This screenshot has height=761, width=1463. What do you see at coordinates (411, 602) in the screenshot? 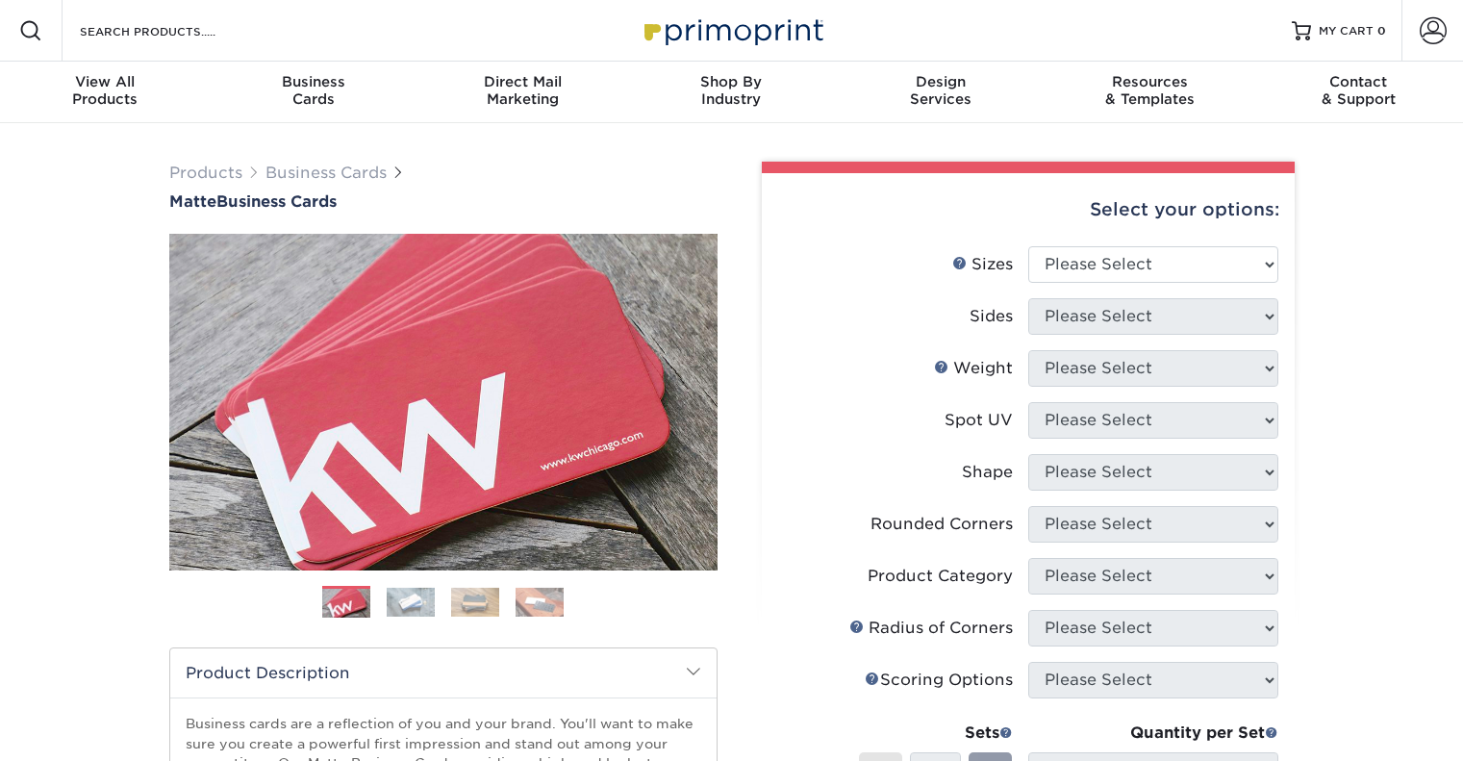
I see `img: Business Cards 02` at bounding box center [411, 602].